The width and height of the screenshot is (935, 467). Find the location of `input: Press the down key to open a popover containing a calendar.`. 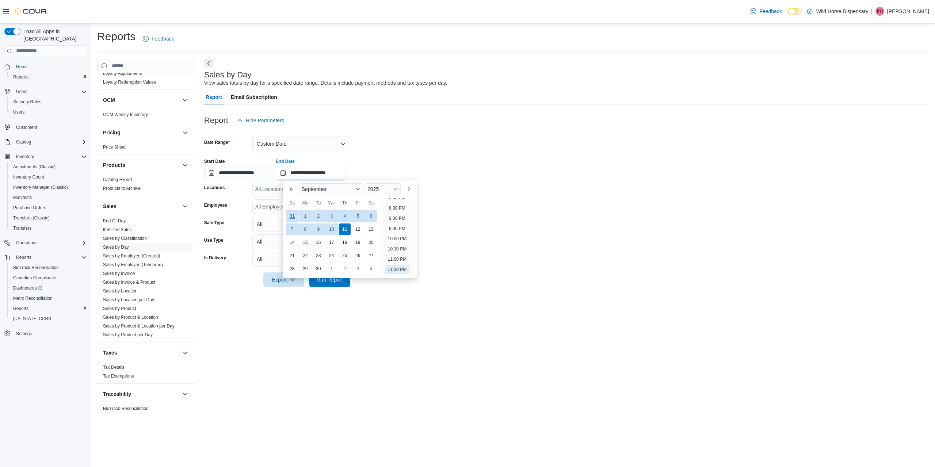

input: Press the down key to open a popover containing a calendar. is located at coordinates (239, 173).